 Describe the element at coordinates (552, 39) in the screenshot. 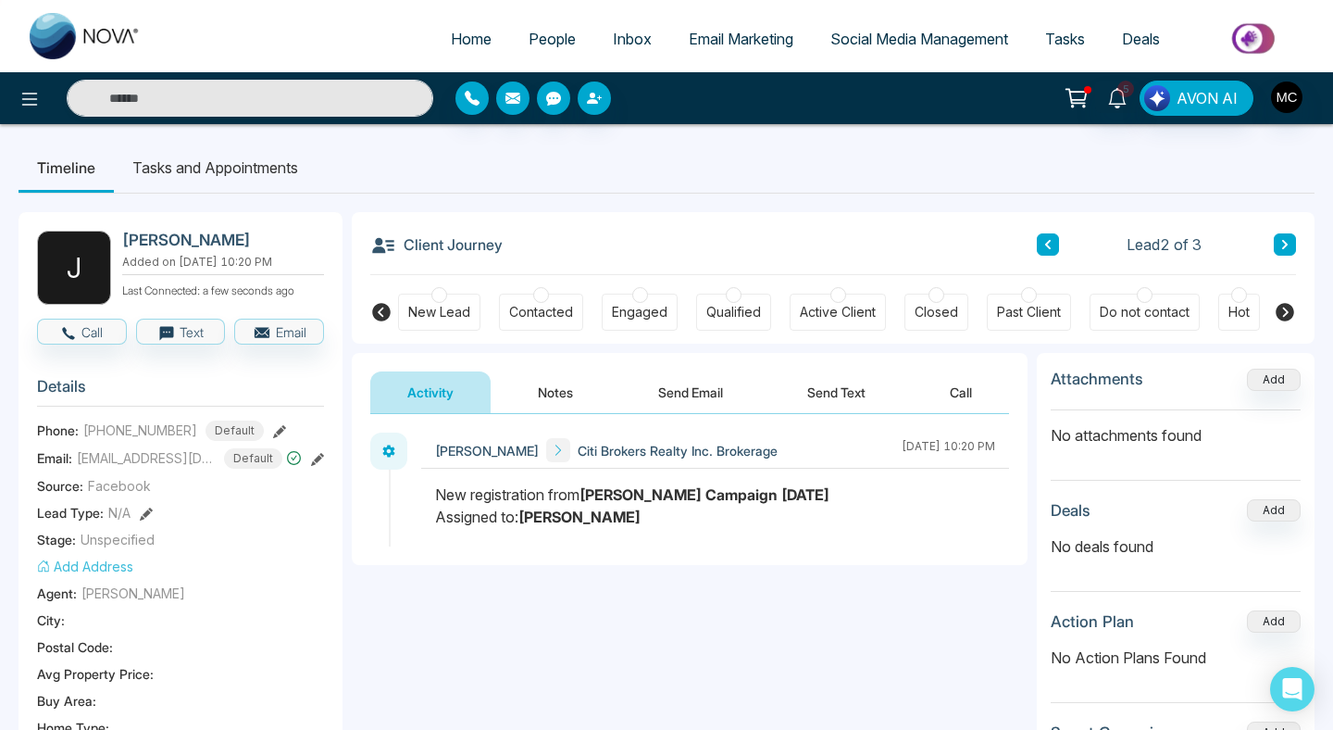

I see `span: People` at that location.